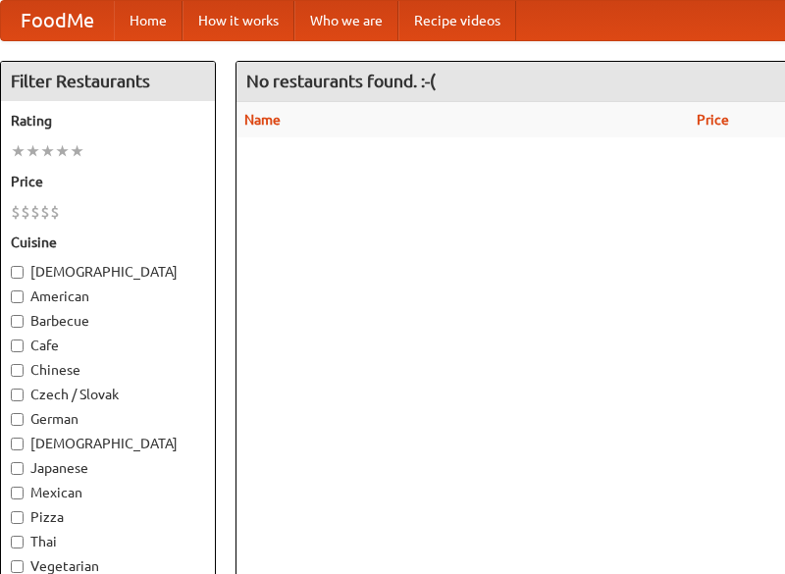  Describe the element at coordinates (17, 296) in the screenshot. I see `input: American` at that location.